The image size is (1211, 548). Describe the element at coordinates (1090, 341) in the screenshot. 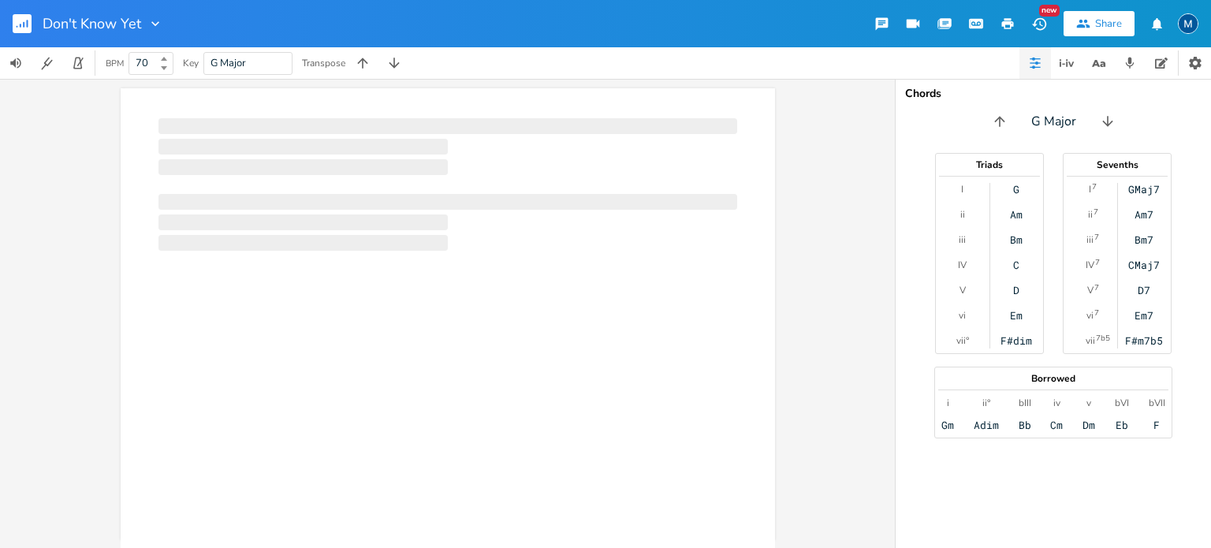

I see `div: vii` at that location.